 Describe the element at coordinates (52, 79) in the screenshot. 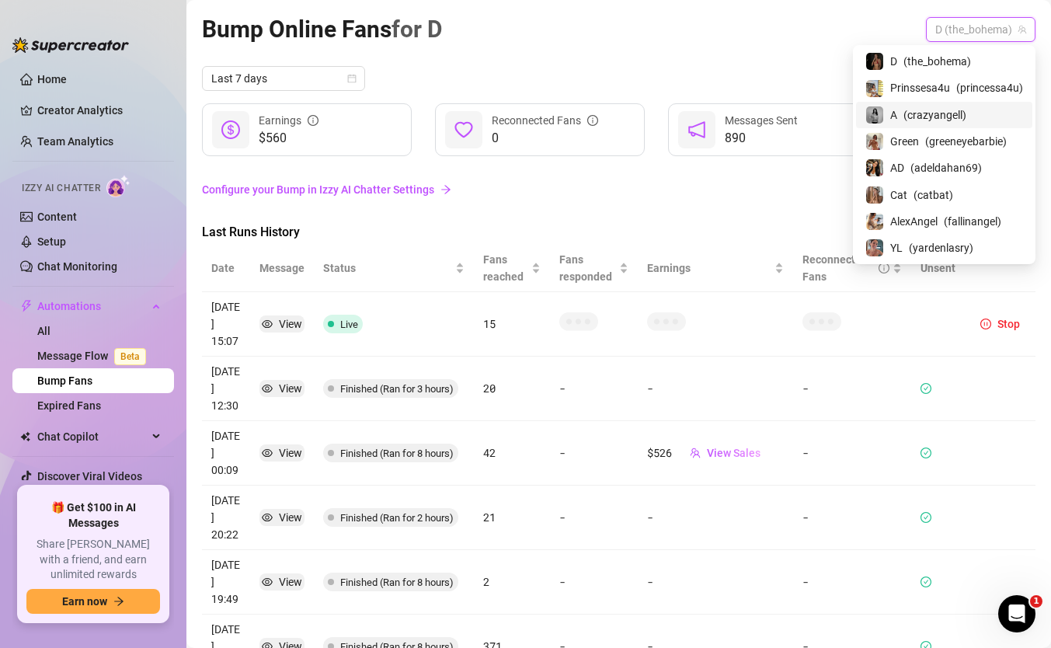

I see `a: Home` at that location.